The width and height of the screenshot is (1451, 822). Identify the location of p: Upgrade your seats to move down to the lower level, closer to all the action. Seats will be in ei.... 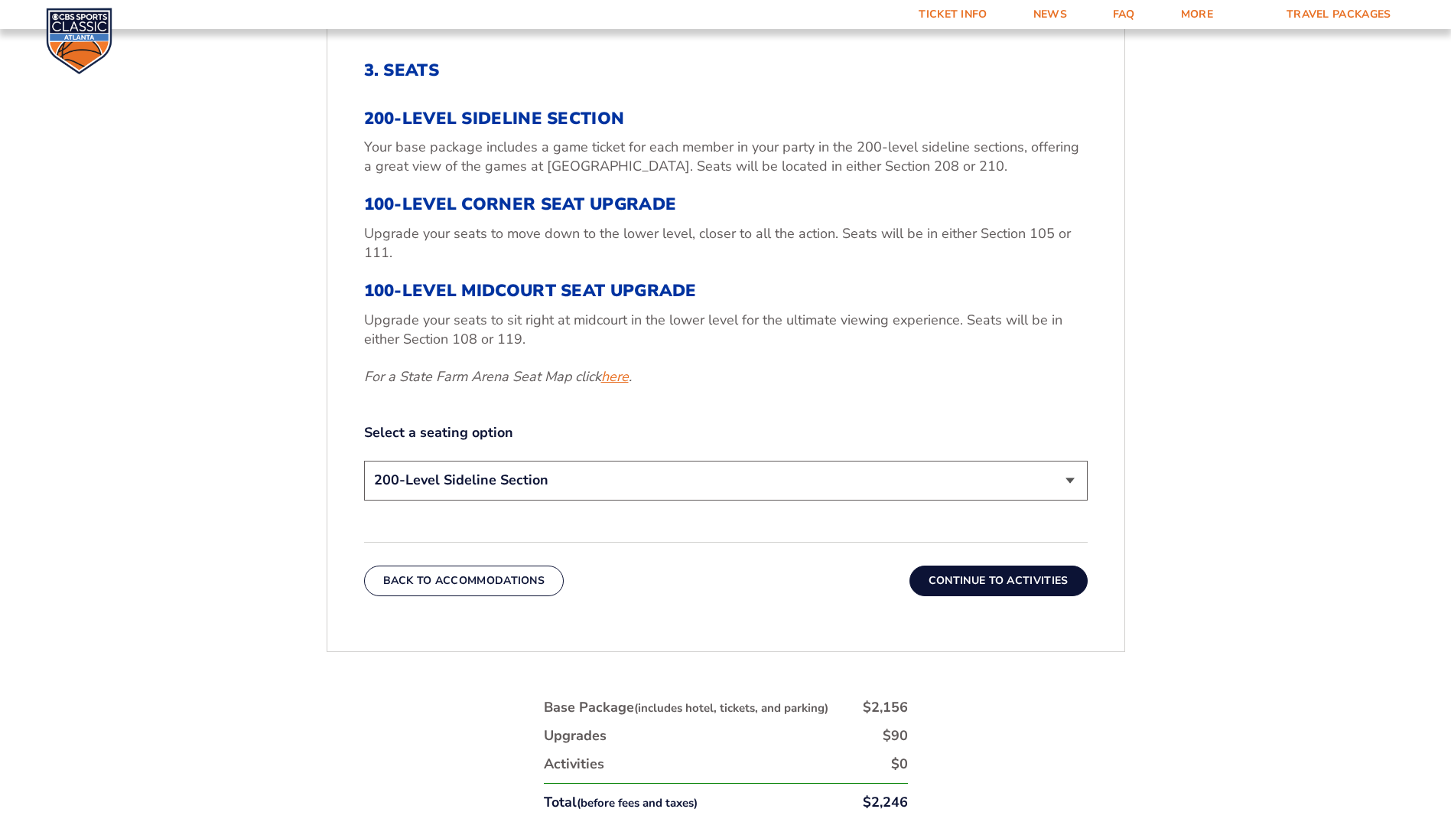
(726, 243).